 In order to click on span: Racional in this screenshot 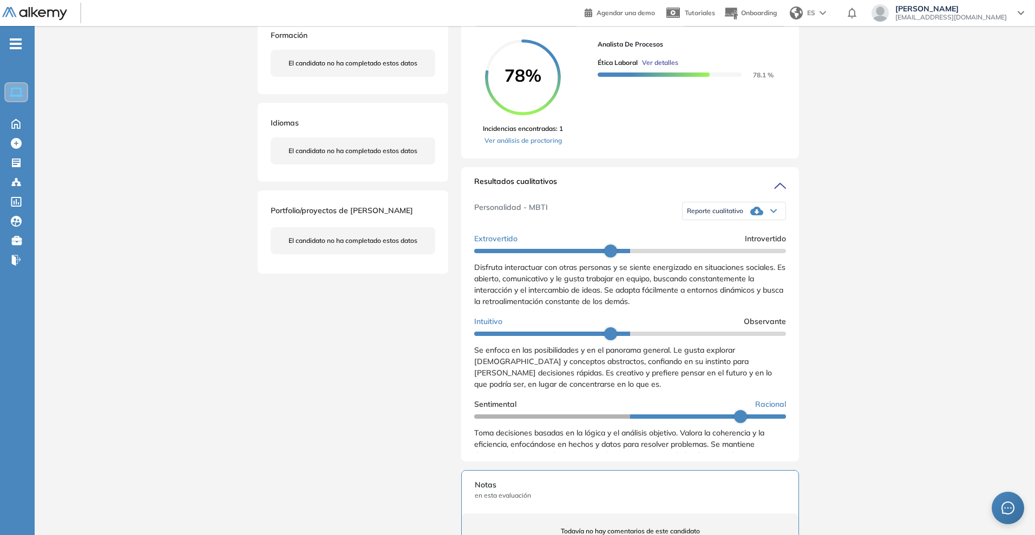, I will do `click(770, 404)`.